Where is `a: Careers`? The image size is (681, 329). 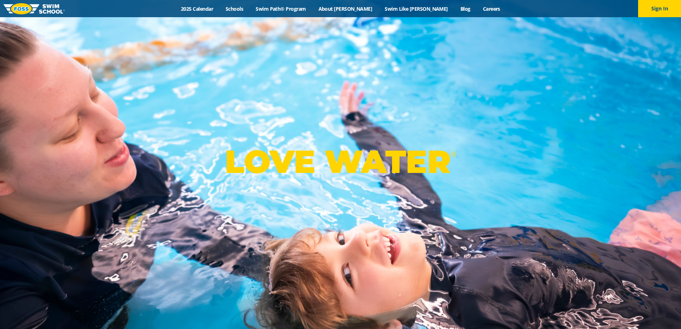 a: Careers is located at coordinates (491, 9).